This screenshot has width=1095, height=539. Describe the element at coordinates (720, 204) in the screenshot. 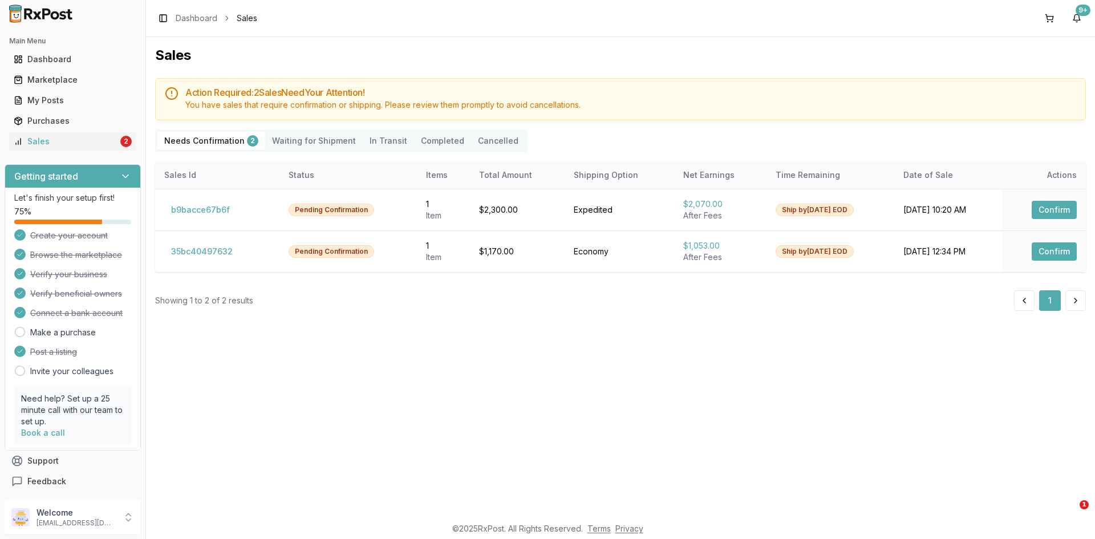

I see `div: $2,070.00` at that location.